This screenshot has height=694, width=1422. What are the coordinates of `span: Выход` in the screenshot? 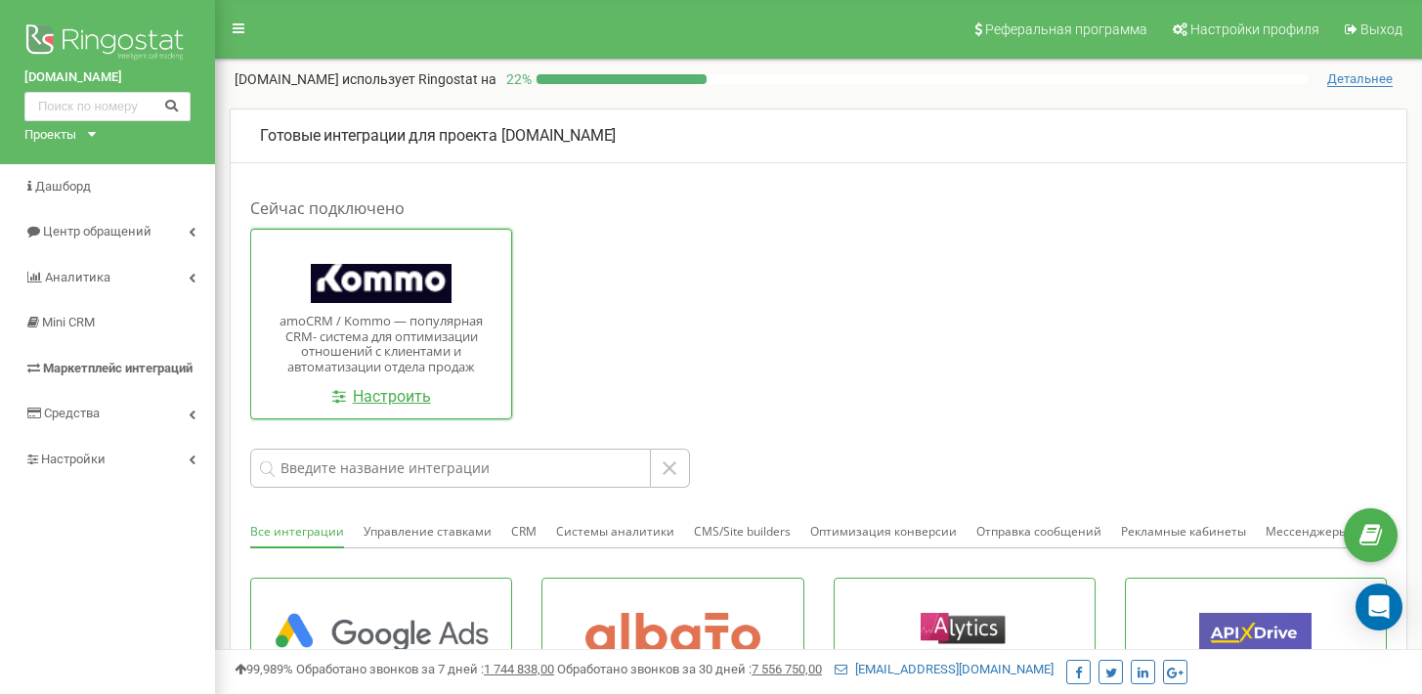 It's located at (1381, 29).